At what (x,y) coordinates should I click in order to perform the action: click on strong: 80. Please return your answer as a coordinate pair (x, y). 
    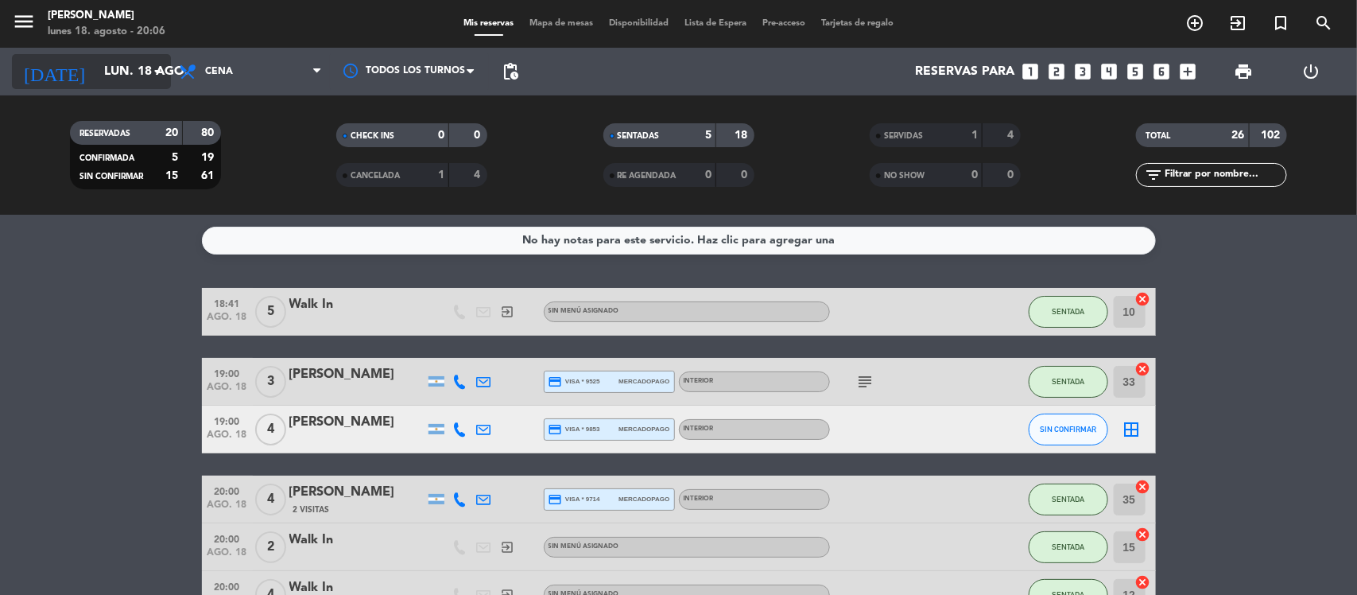
    Looking at the image, I should click on (209, 133).